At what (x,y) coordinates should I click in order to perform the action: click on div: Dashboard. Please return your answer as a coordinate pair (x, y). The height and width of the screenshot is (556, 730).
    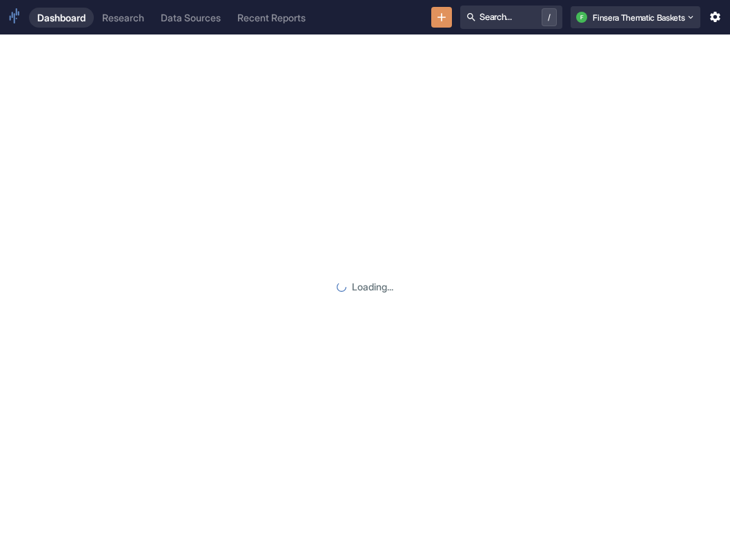
    Looking at the image, I should click on (61, 17).